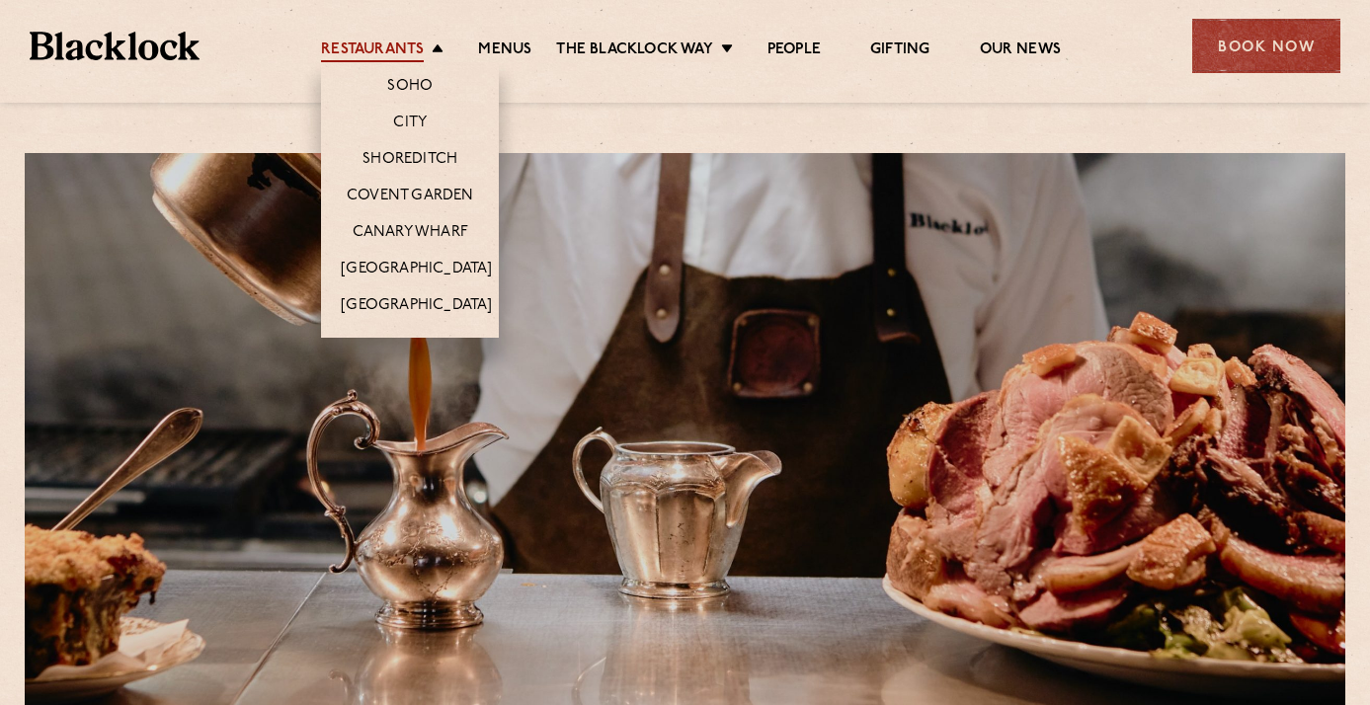  Describe the element at coordinates (410, 88) in the screenshot. I see `a: Soho` at that location.